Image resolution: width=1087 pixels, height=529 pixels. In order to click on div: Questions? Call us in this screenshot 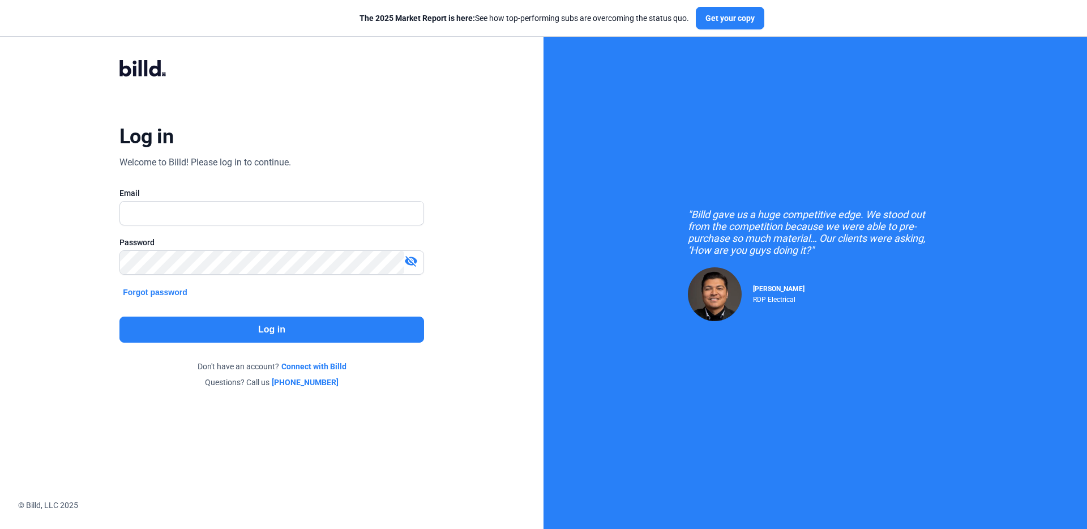, I will do `click(272, 382)`.